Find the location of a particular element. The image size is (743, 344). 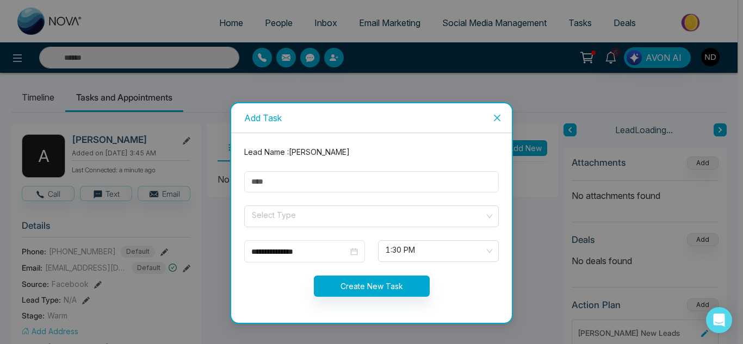

button: Create New Task is located at coordinates (372, 286).